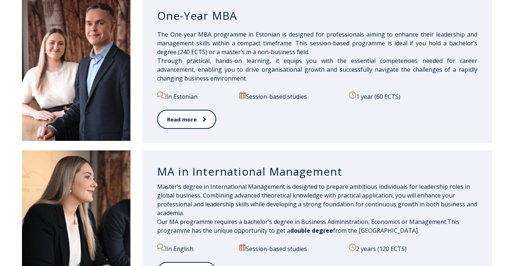 The image size is (514, 266). I want to click on h3: MA in International Management, so click(317, 172).